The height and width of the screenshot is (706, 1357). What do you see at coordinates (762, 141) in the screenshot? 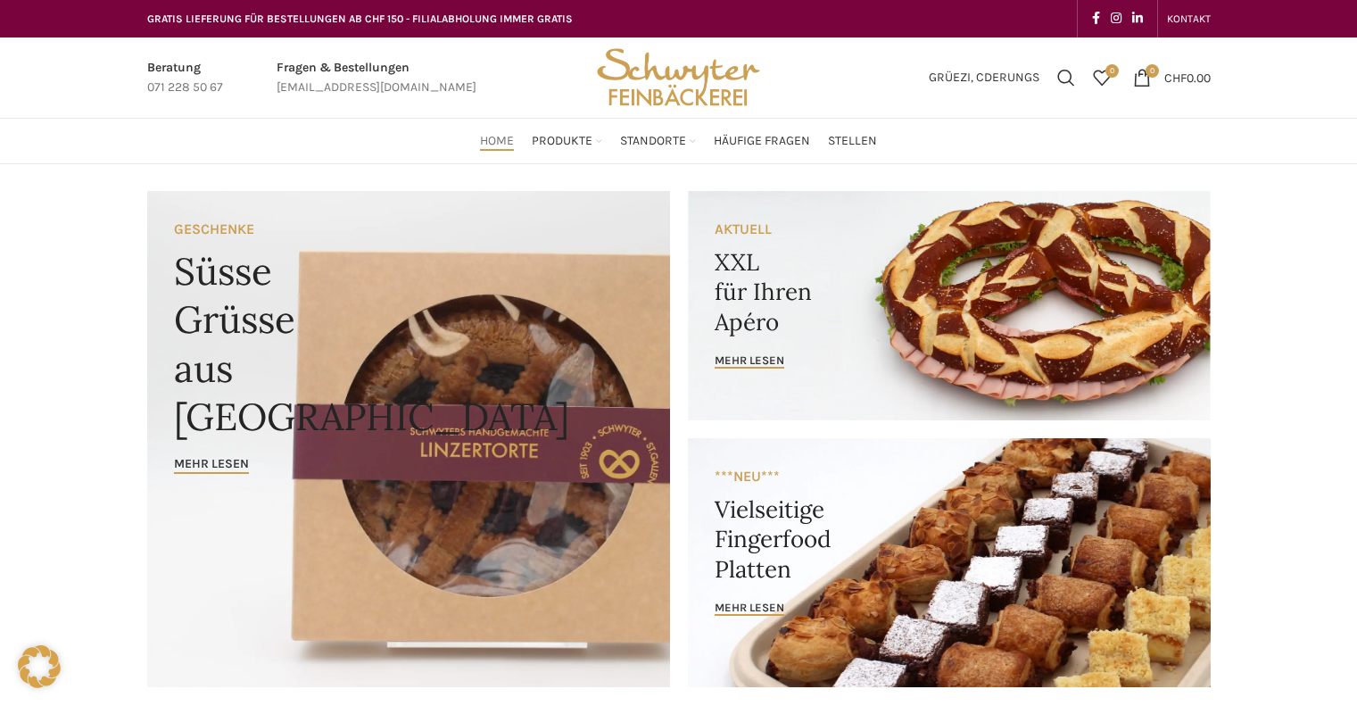
I see `a: Häufige Fragen` at bounding box center [762, 141].